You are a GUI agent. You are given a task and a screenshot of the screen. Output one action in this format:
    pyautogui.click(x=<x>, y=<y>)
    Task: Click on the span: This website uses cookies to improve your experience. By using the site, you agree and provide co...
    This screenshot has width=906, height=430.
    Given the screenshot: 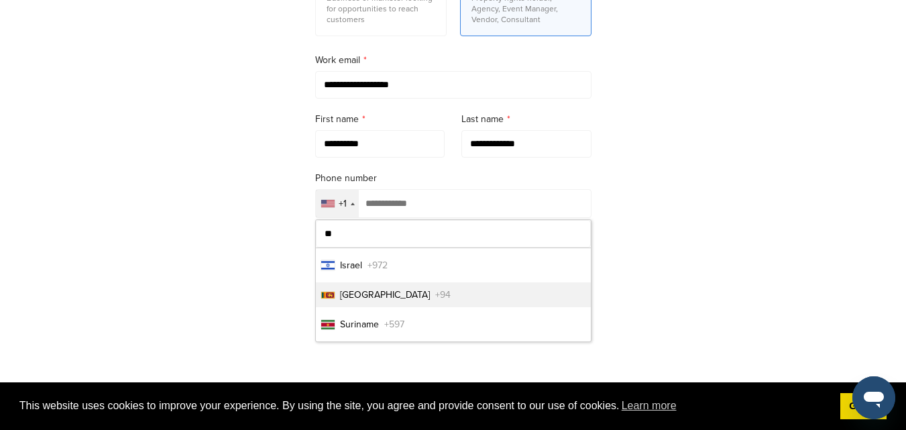 What is the action you would take?
    pyautogui.click(x=425, y=406)
    